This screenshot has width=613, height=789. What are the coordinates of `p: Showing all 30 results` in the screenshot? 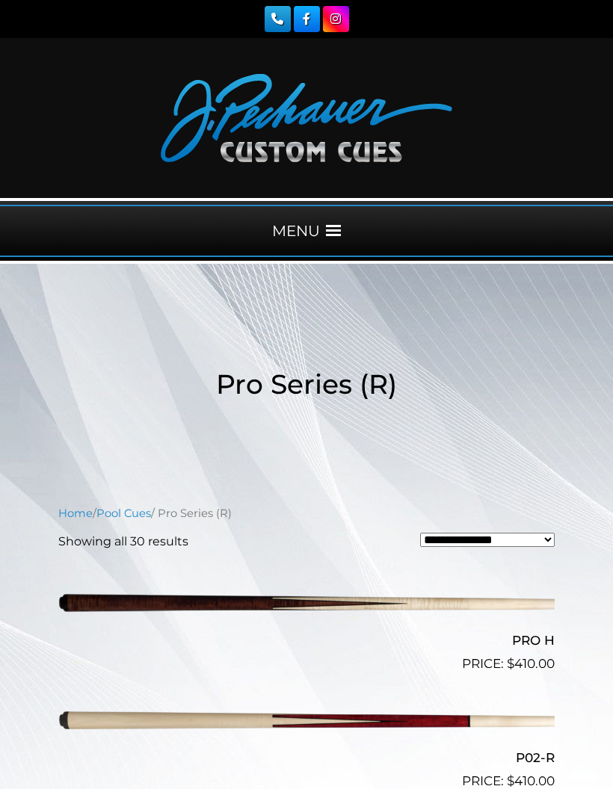 It's located at (123, 542).